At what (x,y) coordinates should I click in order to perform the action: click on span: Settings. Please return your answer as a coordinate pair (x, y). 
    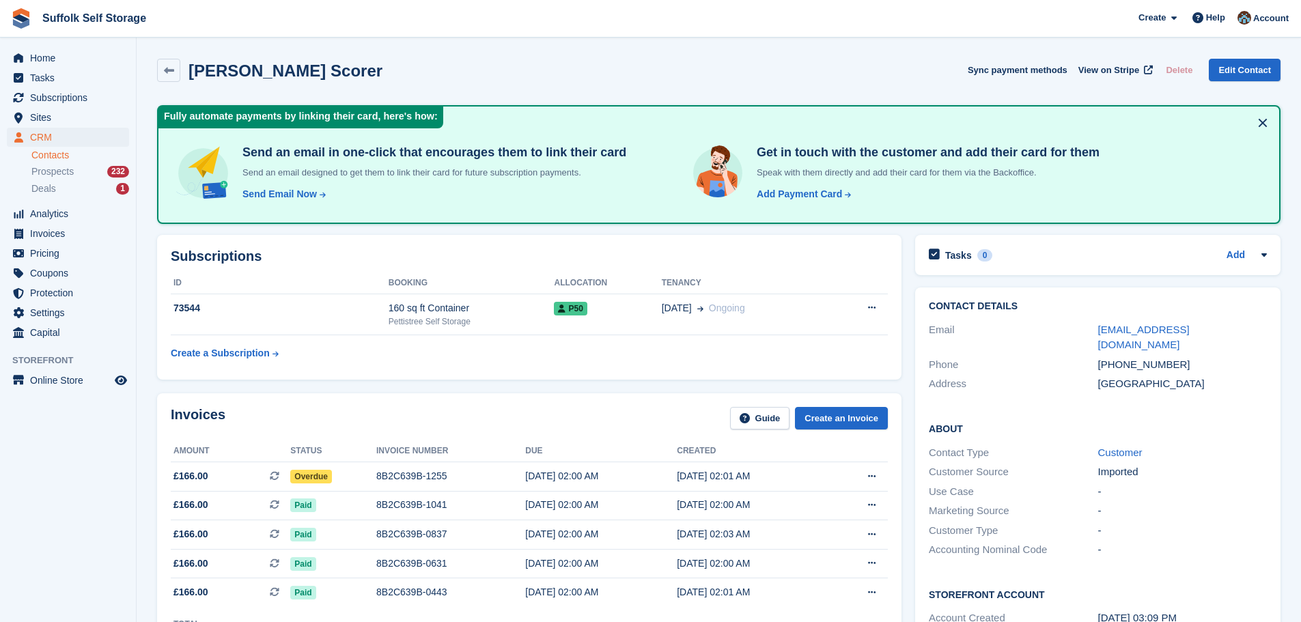
    Looking at the image, I should click on (71, 313).